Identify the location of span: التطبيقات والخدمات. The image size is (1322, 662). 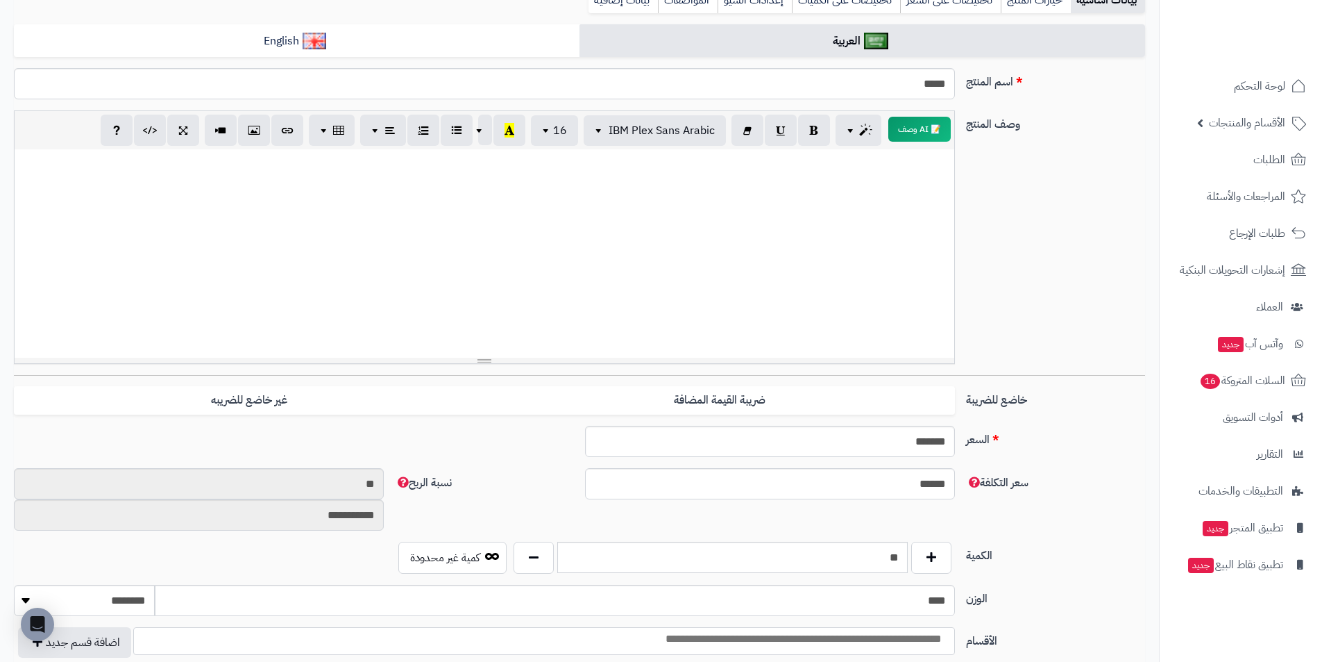
(1241, 491).